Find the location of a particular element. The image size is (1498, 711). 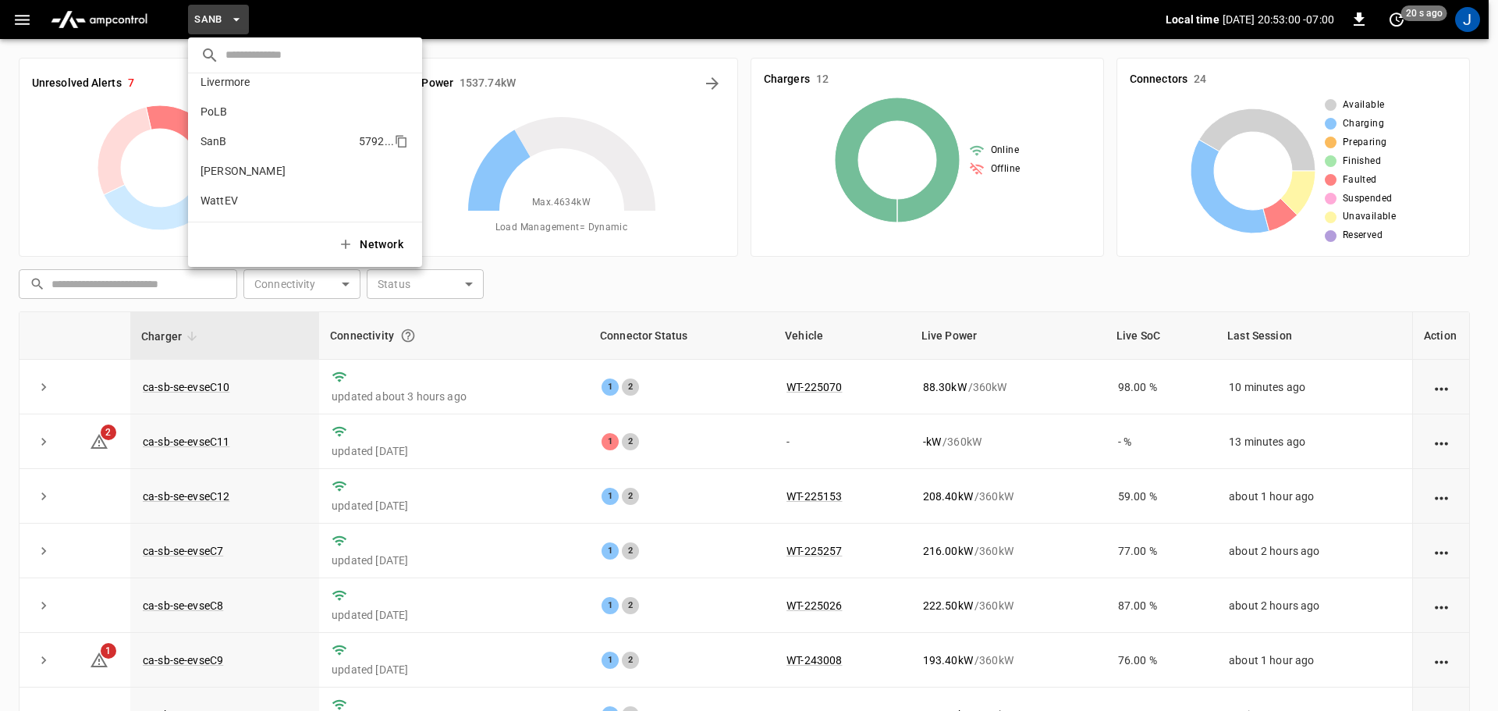

button: Network is located at coordinates (372, 244).